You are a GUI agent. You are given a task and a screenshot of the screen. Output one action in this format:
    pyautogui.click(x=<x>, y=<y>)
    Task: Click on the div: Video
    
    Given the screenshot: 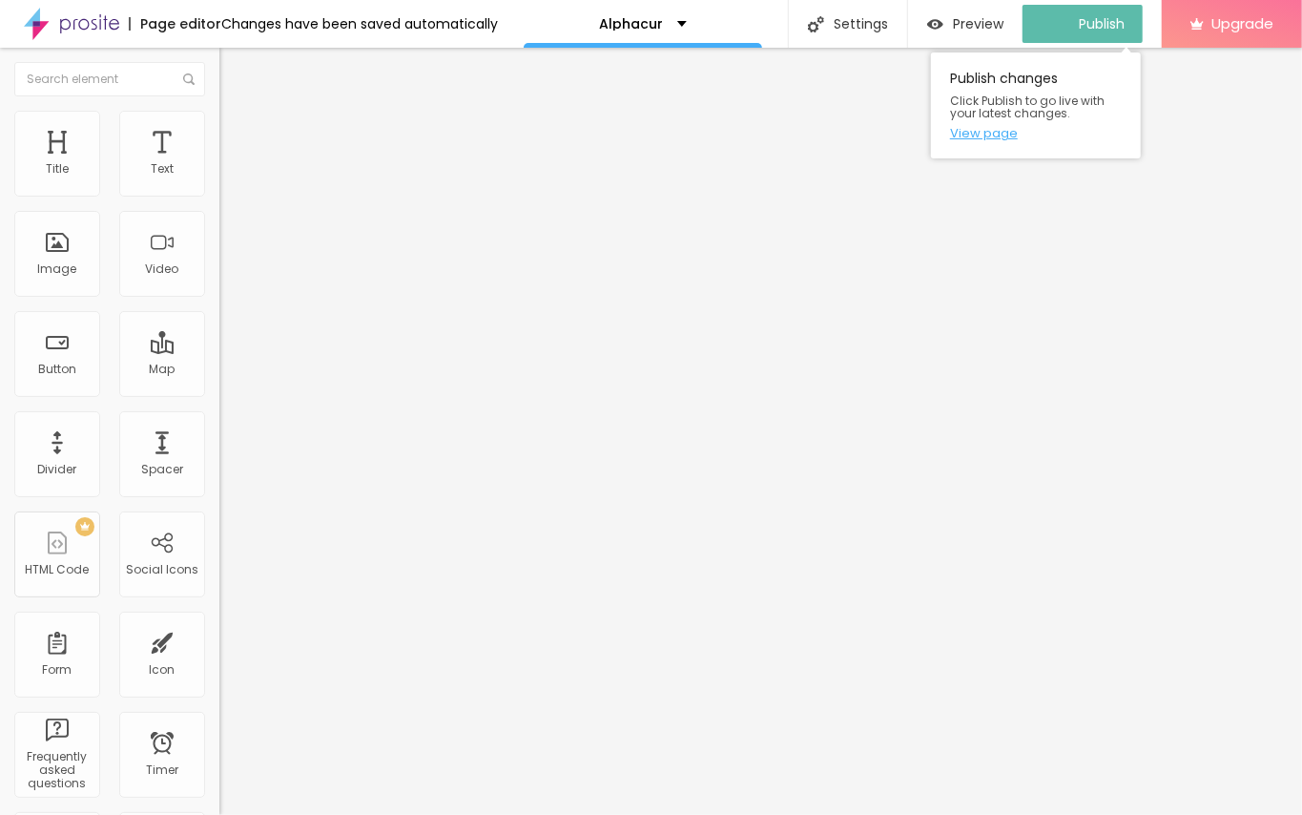 What is the action you would take?
    pyautogui.click(x=162, y=269)
    